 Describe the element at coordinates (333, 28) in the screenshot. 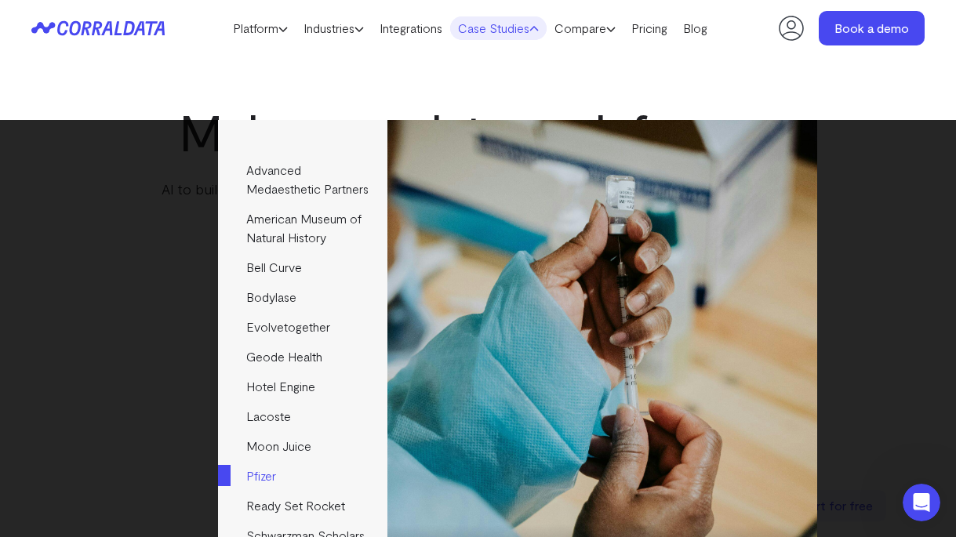

I see `a: Industries` at that location.